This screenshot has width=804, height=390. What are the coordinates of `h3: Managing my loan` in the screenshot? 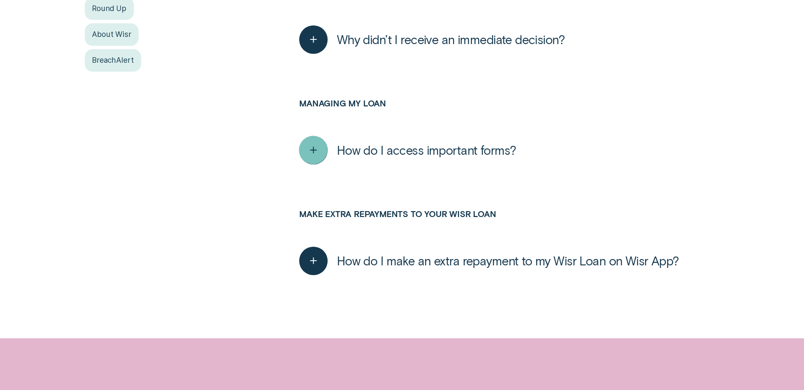 It's located at (509, 114).